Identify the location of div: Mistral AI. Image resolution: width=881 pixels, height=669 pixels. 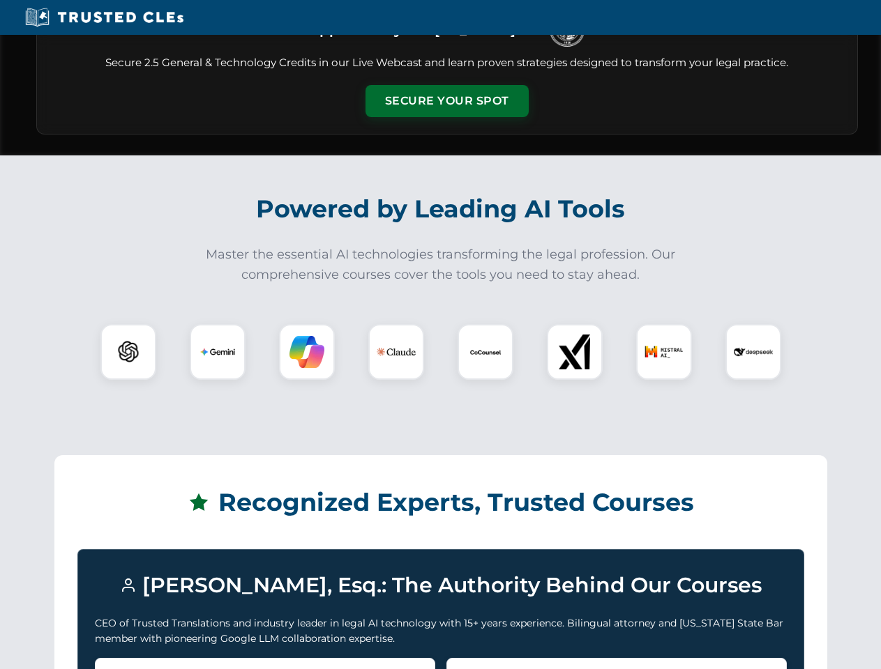
(664, 352).